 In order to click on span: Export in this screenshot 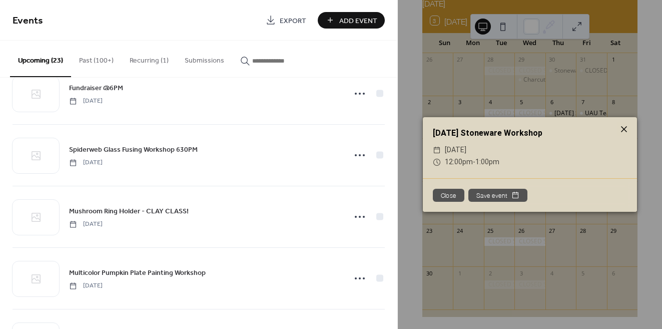, I will do `click(293, 21)`.